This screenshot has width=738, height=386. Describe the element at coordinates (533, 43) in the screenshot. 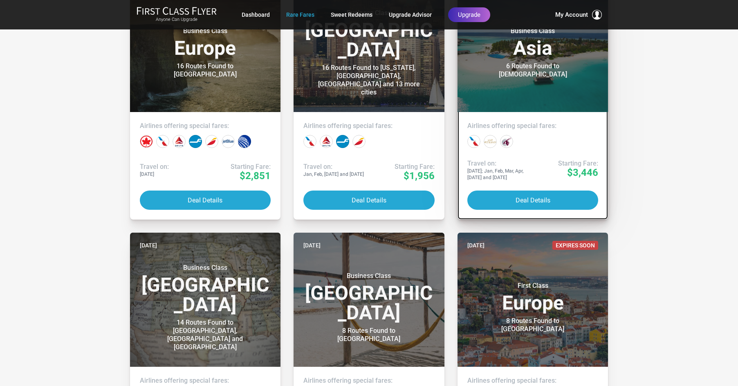

I see `h3: Asia` at that location.